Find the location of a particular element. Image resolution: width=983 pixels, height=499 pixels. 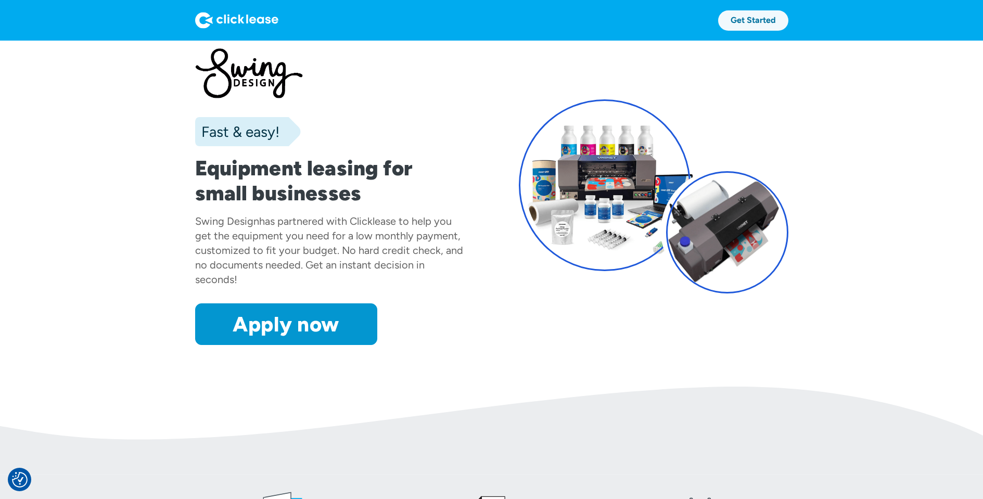

div: has partnered with Clicklease to help you get the equipment you need for a low monthly payment, c... is located at coordinates (329, 250).